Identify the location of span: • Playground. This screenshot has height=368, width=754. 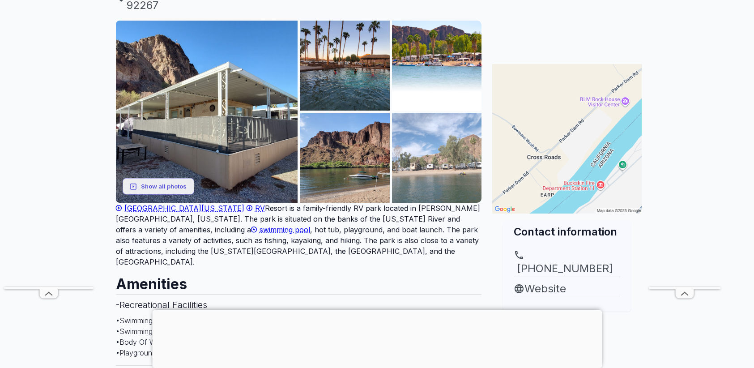
(136, 353).